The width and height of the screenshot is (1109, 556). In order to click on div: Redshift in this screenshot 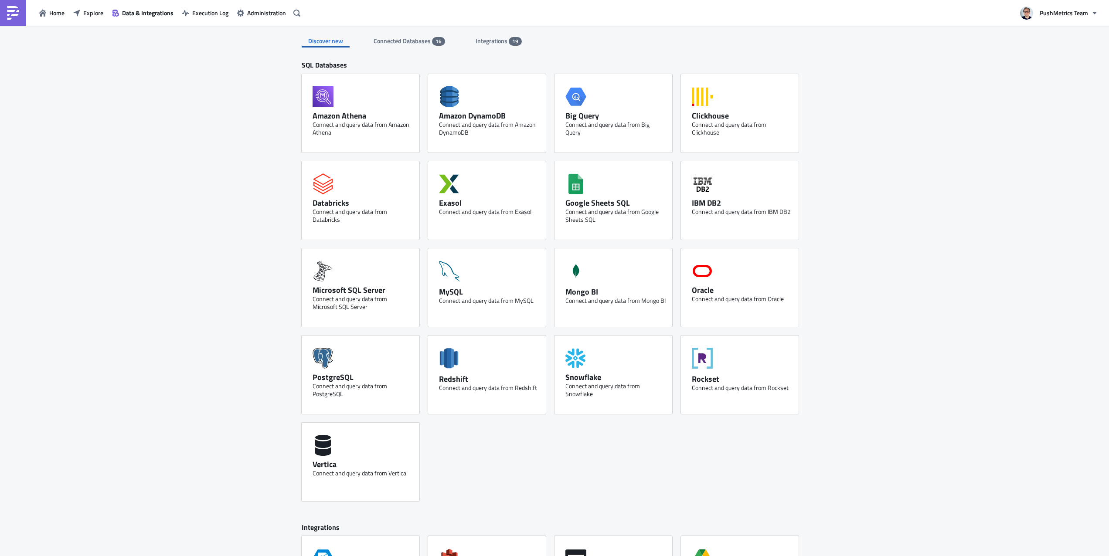, I will do `click(489, 379)`.